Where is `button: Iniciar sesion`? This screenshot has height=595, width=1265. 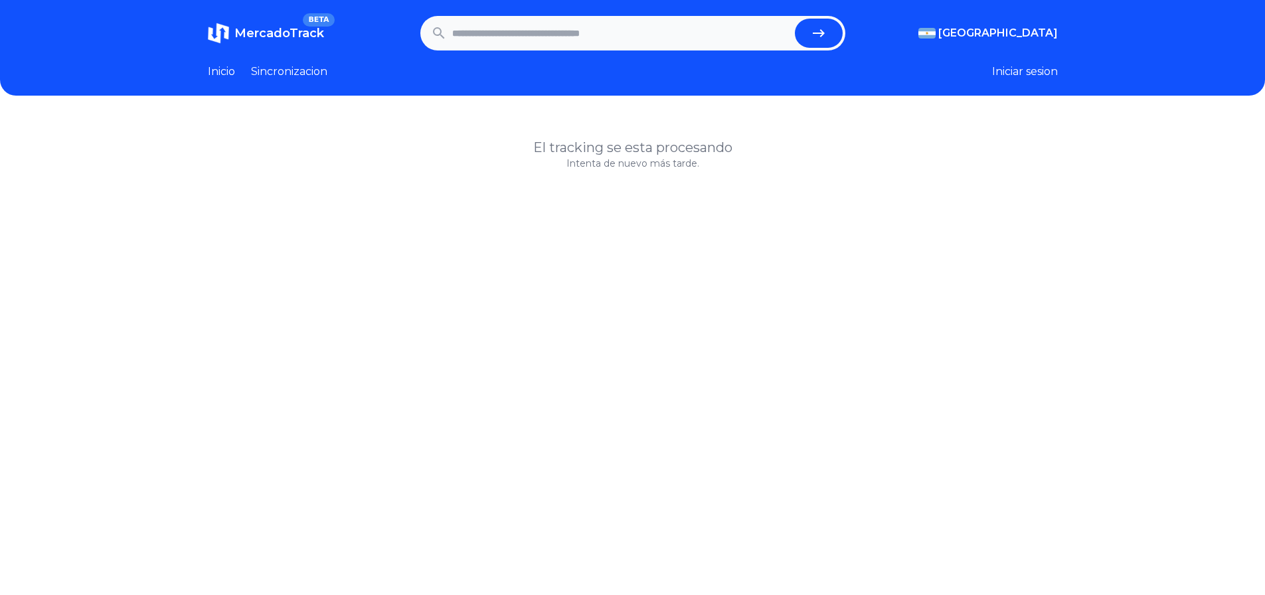 button: Iniciar sesion is located at coordinates (1024, 72).